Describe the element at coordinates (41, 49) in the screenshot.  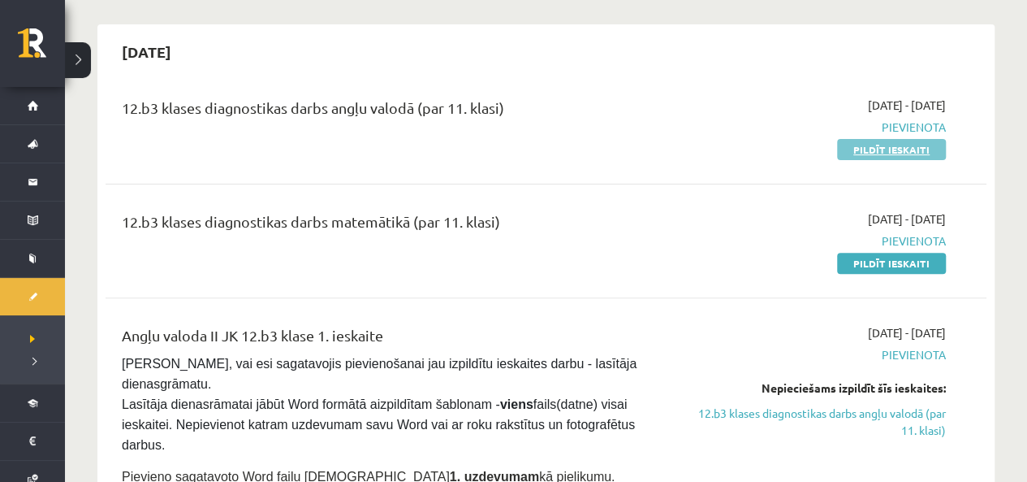
I see `a: Rīgas 1. Tālmācības vidusskola` at that location.